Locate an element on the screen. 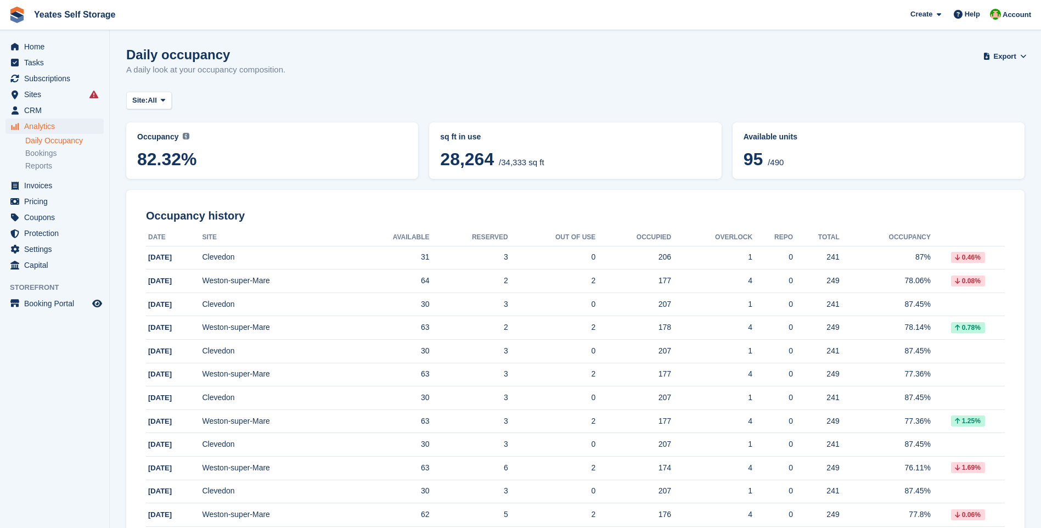 The image size is (1041, 528). td: 64 is located at coordinates (390, 281).